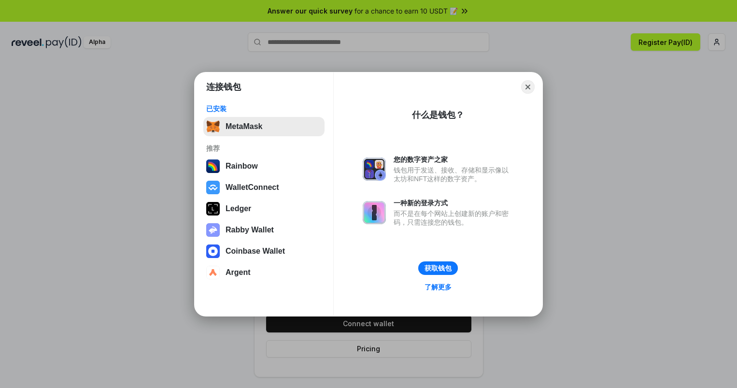  What do you see at coordinates (528, 87) in the screenshot?
I see `button: Close` at bounding box center [528, 87].